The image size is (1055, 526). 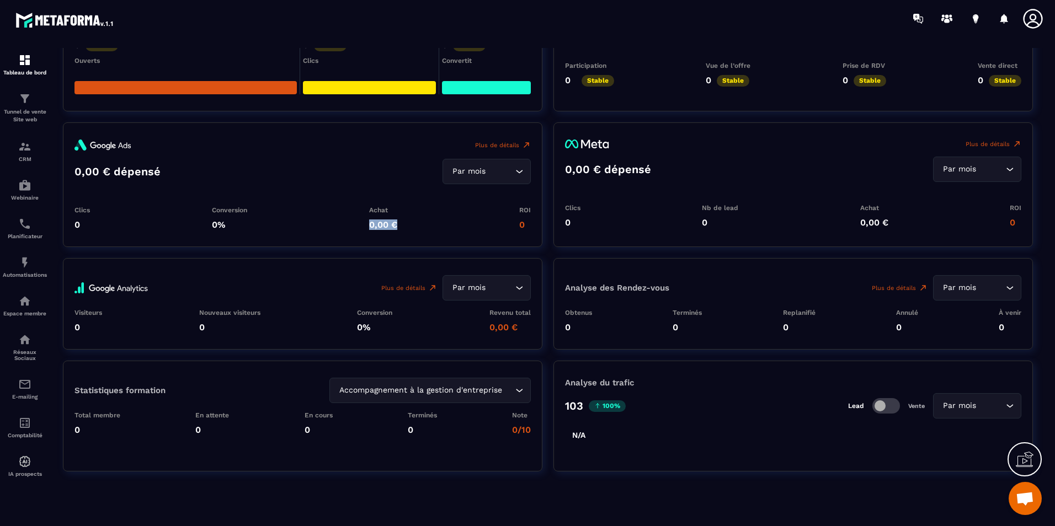 I want to click on p: Obtenus, so click(x=578, y=313).